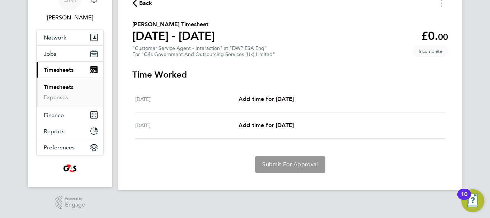  What do you see at coordinates (70, 168) in the screenshot?
I see `img: g4s4-logo-retina.png` at bounding box center [70, 168].